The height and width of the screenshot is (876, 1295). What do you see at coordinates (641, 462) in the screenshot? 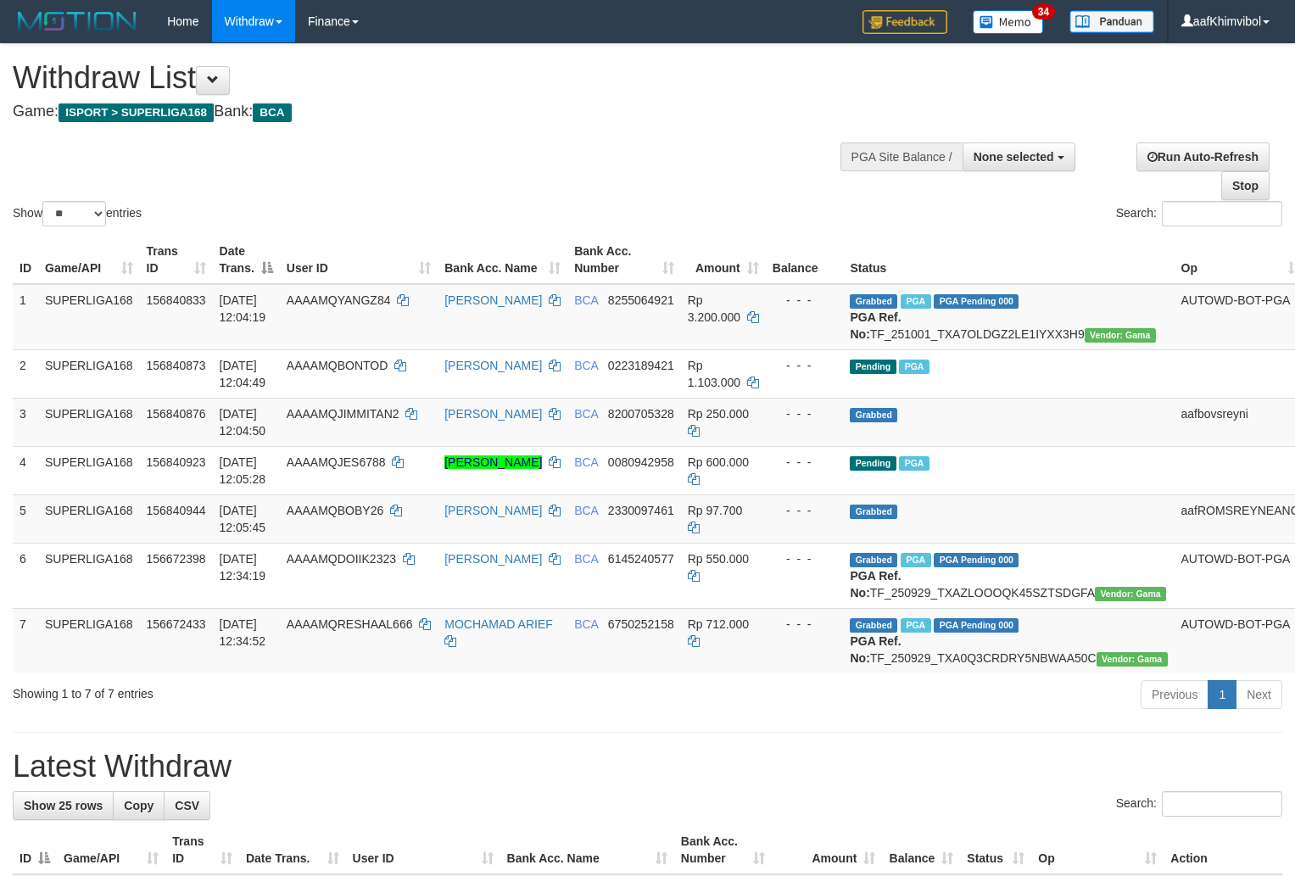
I see `span: Copy 0080942958 to clipboard` at bounding box center [641, 462].